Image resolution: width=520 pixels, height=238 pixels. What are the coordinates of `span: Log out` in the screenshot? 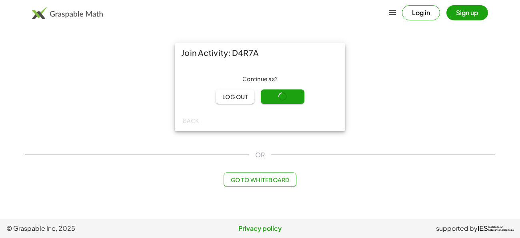 It's located at (235, 97).